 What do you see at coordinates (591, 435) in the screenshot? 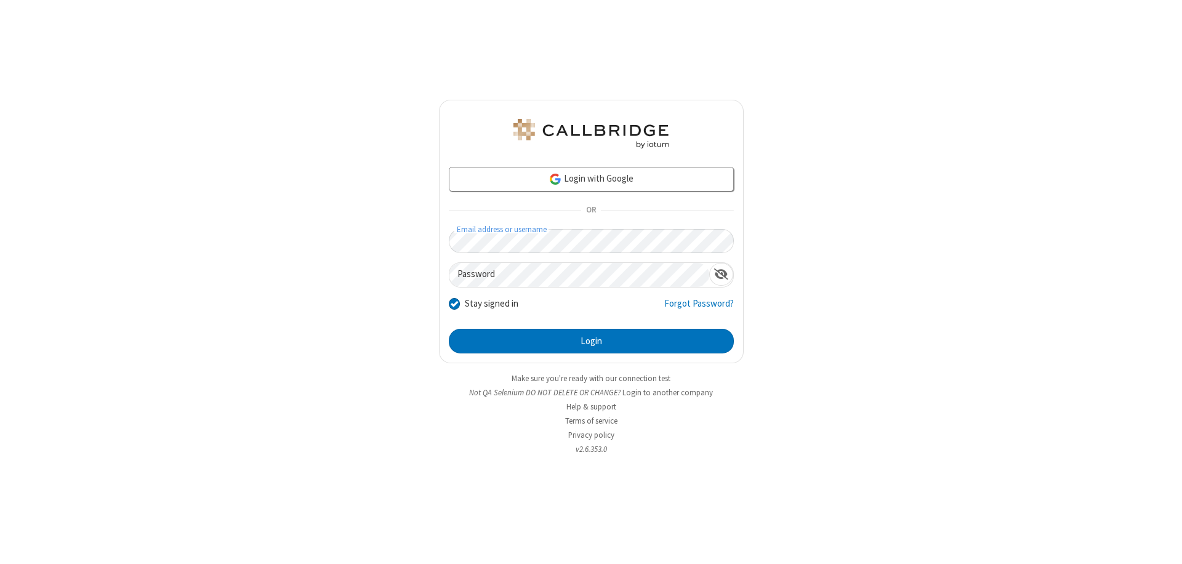
I see `a: Privacy policy` at bounding box center [591, 435].